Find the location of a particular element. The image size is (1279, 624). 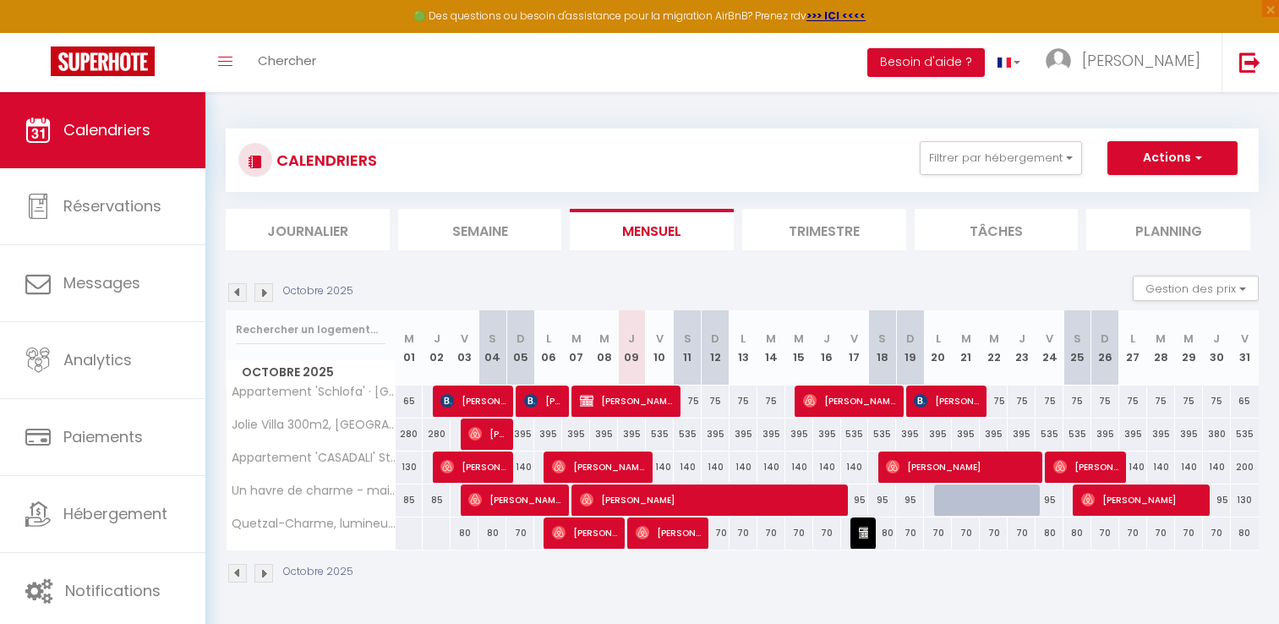

th: 24 is located at coordinates (1049, 347).